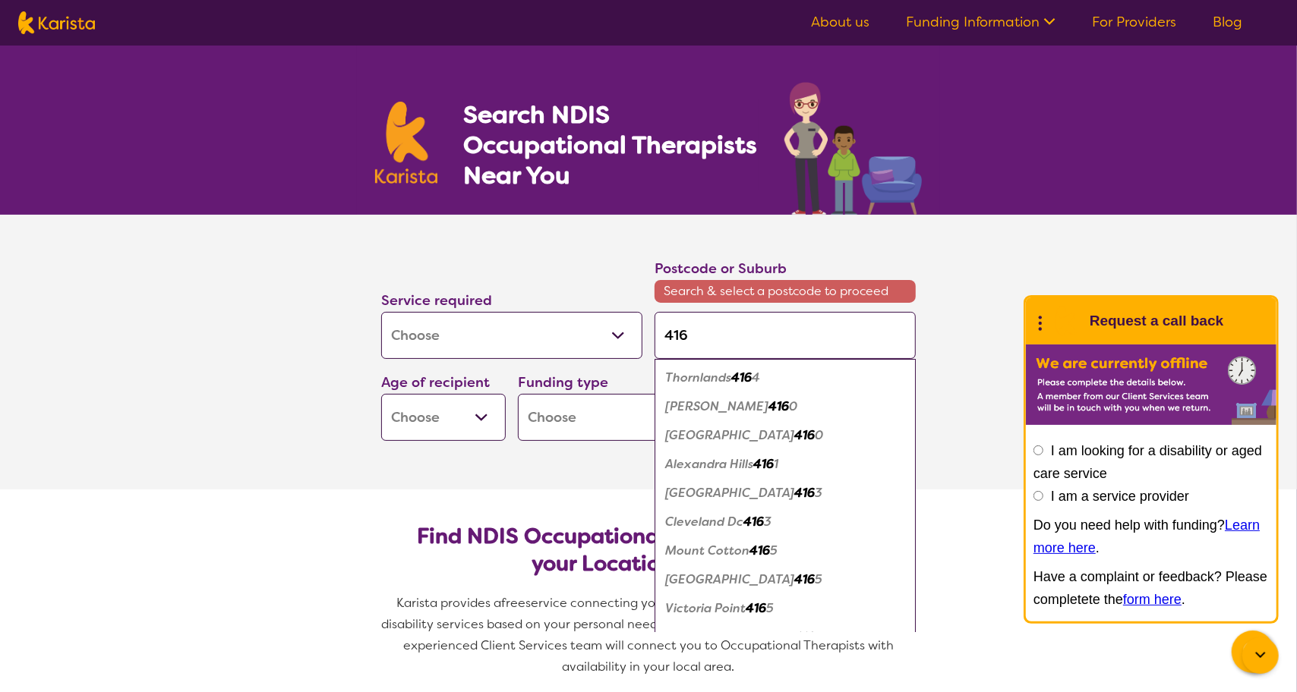  Describe the element at coordinates (721, 269) in the screenshot. I see `label: Postcode or Suburb` at that location.